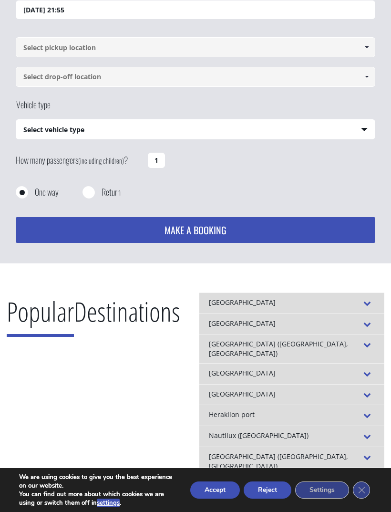 The height and width of the screenshot is (512, 391). What do you see at coordinates (215, 490) in the screenshot?
I see `button: Accept` at bounding box center [215, 490].